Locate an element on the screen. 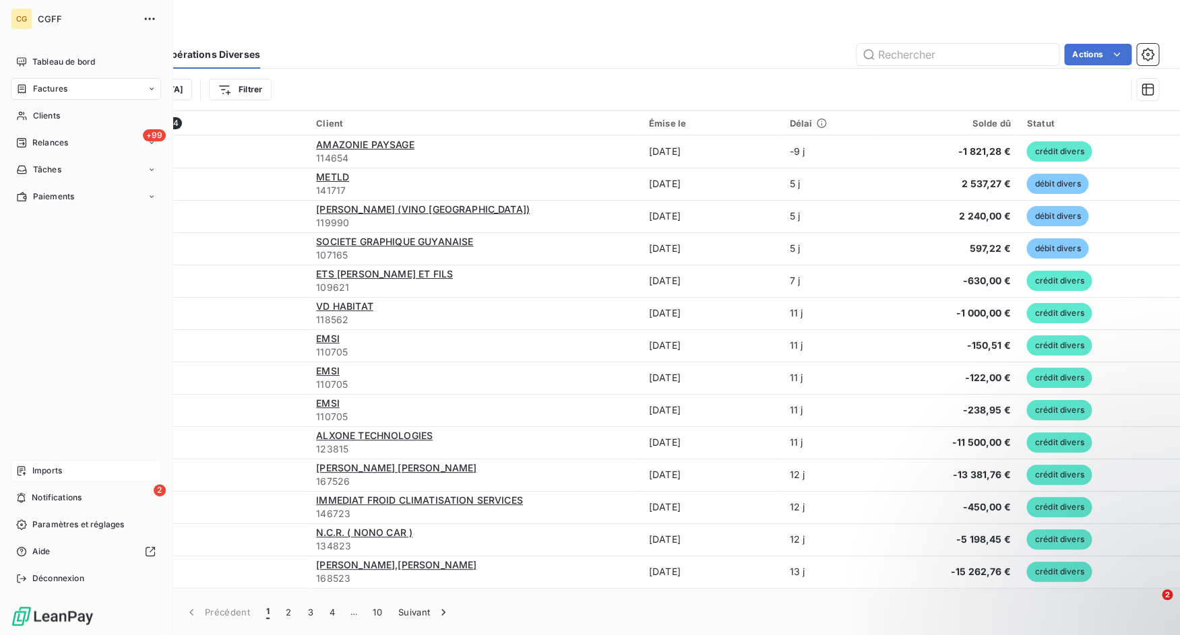 The image size is (1180, 635). span: Factures is located at coordinates (50, 89).